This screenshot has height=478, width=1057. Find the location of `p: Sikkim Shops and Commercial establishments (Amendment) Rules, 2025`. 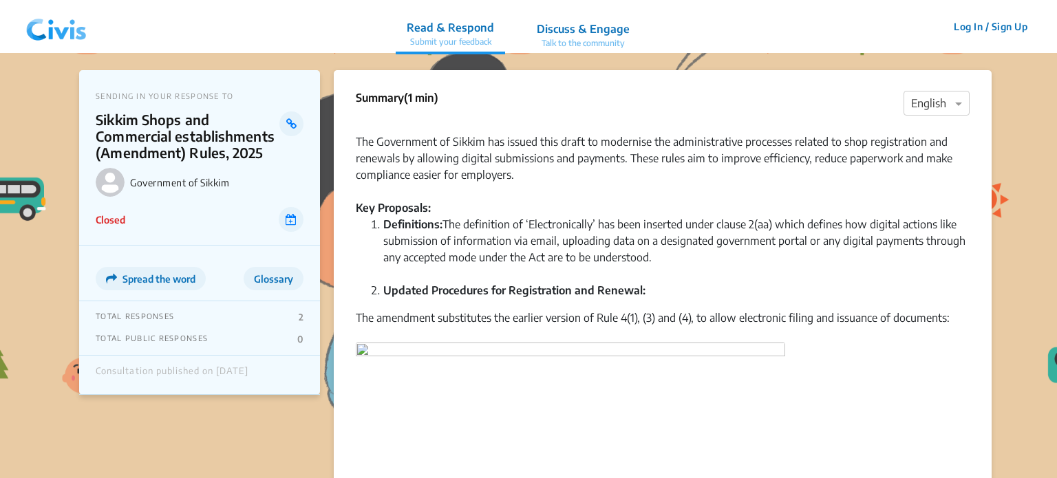

p: Sikkim Shops and Commercial establishments (Amendment) Rules, 2025 is located at coordinates (187, 136).